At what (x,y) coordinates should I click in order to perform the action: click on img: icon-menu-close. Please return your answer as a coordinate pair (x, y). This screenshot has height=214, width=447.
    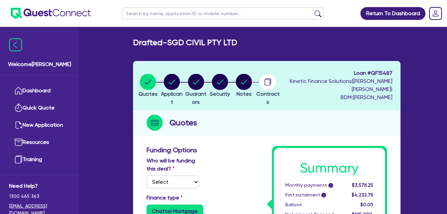
    Looking at the image, I should click on (15, 45).